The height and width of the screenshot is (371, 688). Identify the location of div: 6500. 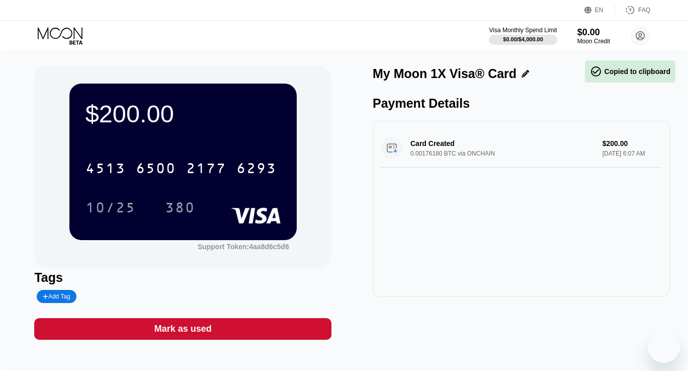
(156, 169).